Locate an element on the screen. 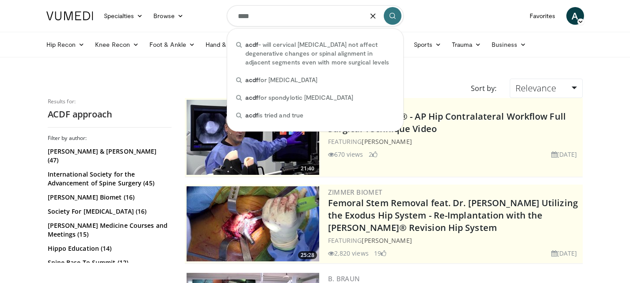 The width and height of the screenshot is (630, 283). a: 21:40 is located at coordinates (253, 137).